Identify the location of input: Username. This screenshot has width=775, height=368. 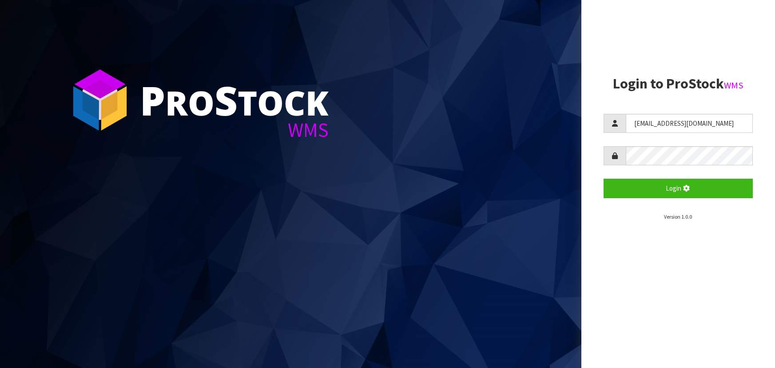
(689, 123).